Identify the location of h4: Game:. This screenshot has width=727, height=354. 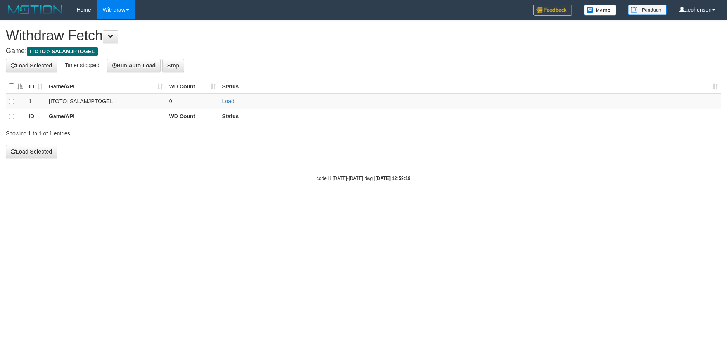
(363, 51).